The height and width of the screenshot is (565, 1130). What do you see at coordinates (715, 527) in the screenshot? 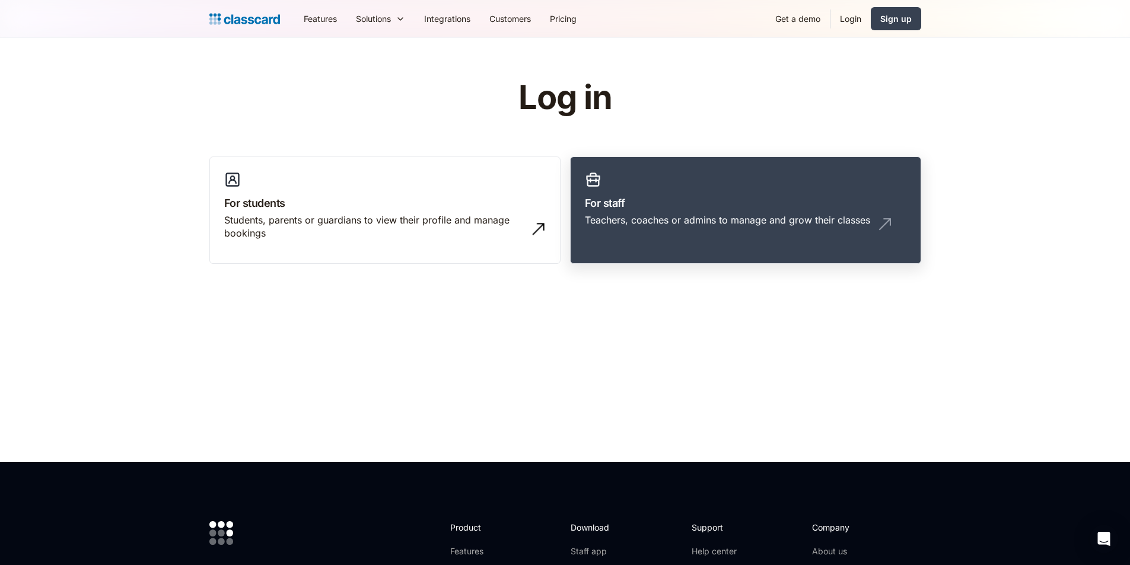
I see `h2: Support` at bounding box center [715, 527].